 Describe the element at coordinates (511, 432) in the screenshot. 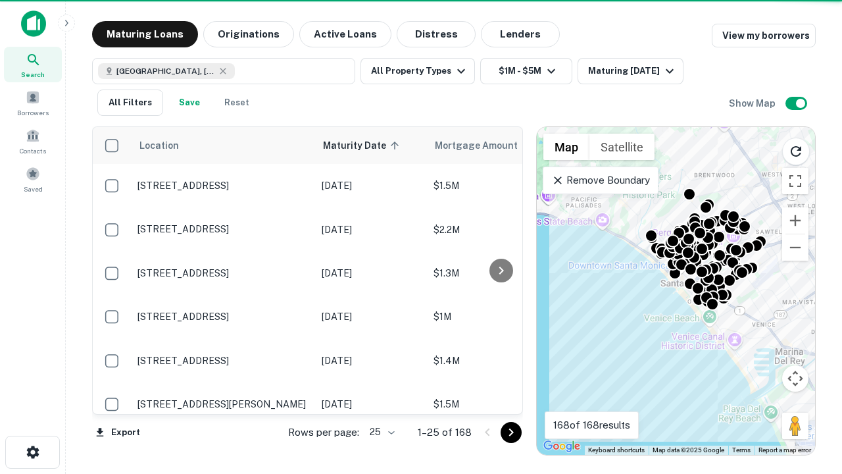

I see `button: Go to next page` at that location.